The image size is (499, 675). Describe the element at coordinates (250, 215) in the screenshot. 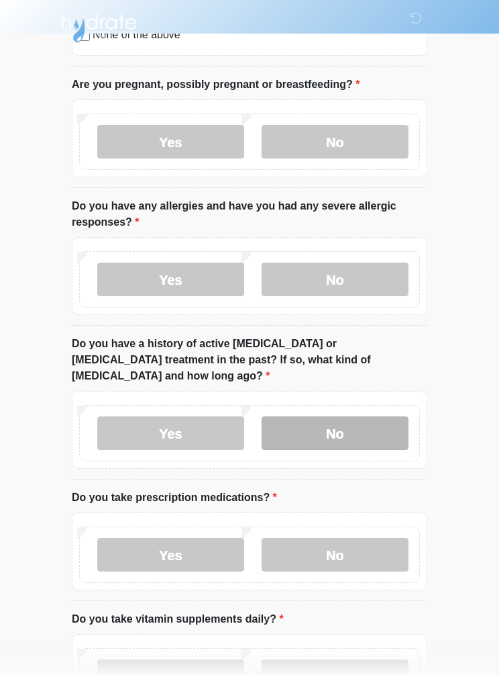

I see `label: Do you have any allergies and have you had any severe allergic responses?` at that location.